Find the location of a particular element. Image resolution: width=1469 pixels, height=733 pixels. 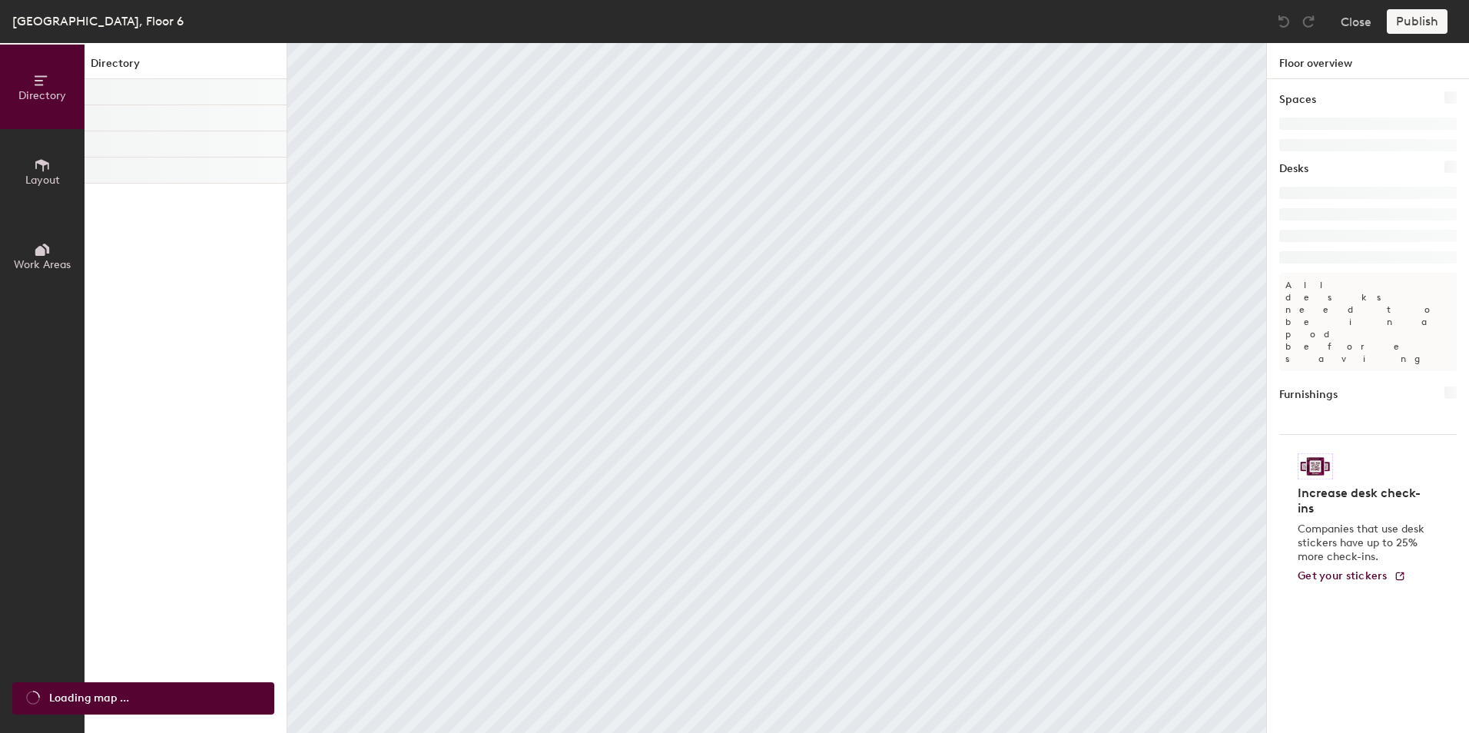

button: Close is located at coordinates (1356, 22).